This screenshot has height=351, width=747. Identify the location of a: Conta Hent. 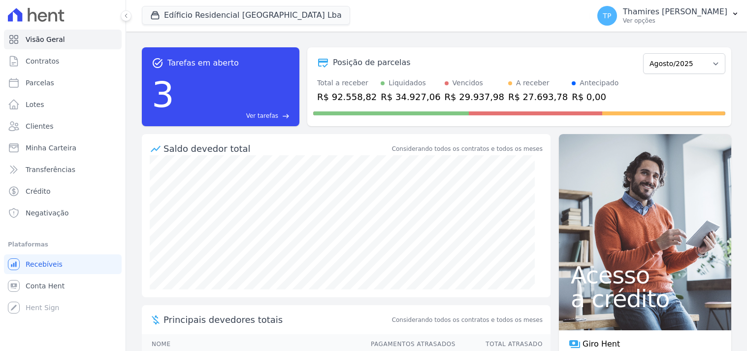
(63, 286).